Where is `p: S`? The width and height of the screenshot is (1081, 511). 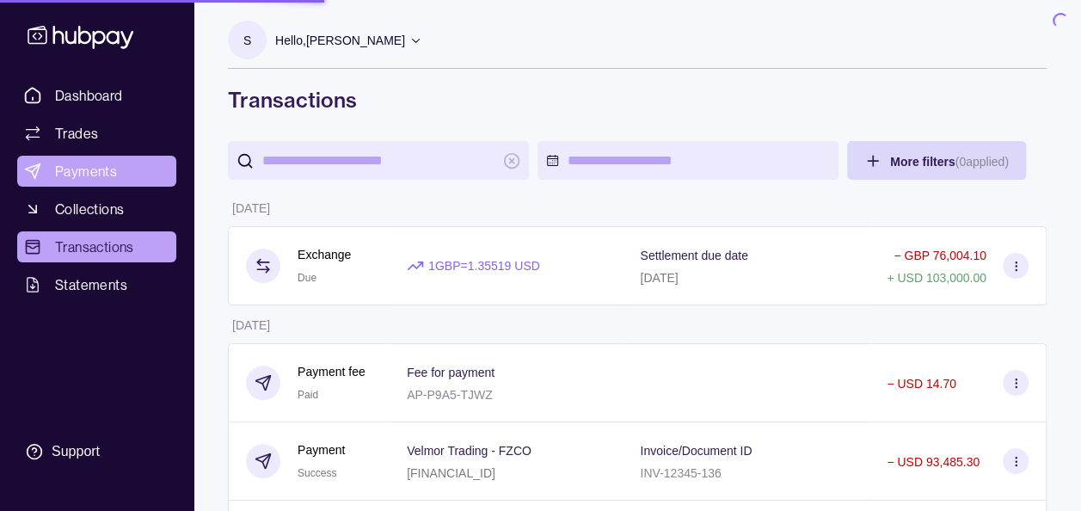 p: S is located at coordinates (247, 40).